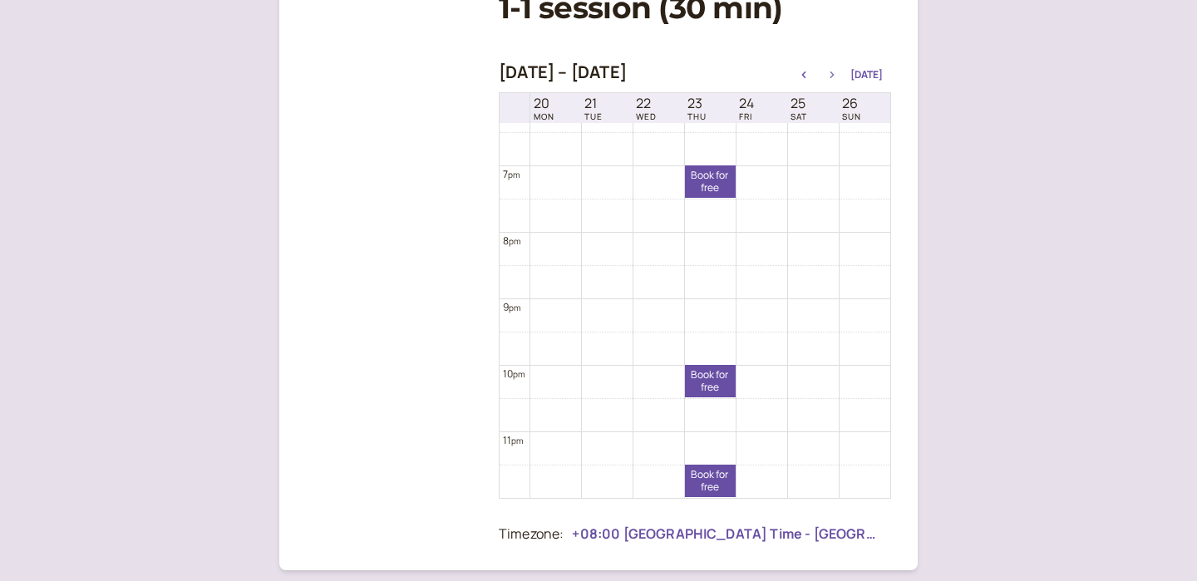 The image size is (1197, 581). Describe the element at coordinates (593, 116) in the screenshot. I see `span: TUE` at that location.